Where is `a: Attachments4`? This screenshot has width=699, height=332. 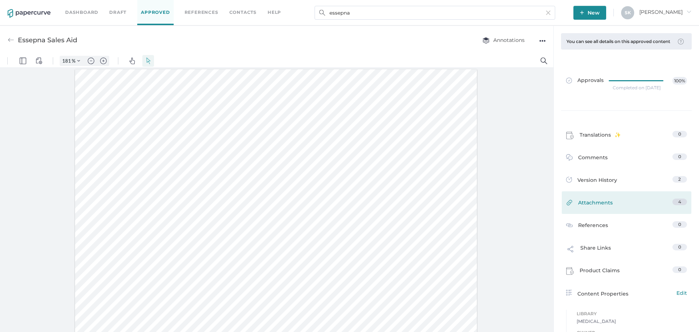 a: Attachments4 is located at coordinates (626, 204).